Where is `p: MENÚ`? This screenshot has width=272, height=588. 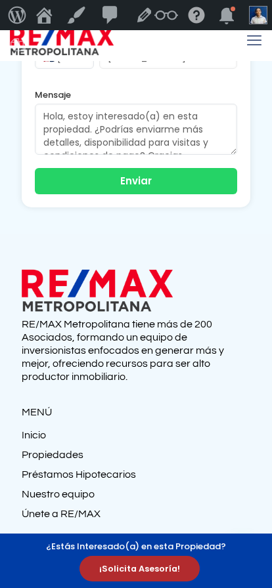
p: MENÚ is located at coordinates (136, 412).